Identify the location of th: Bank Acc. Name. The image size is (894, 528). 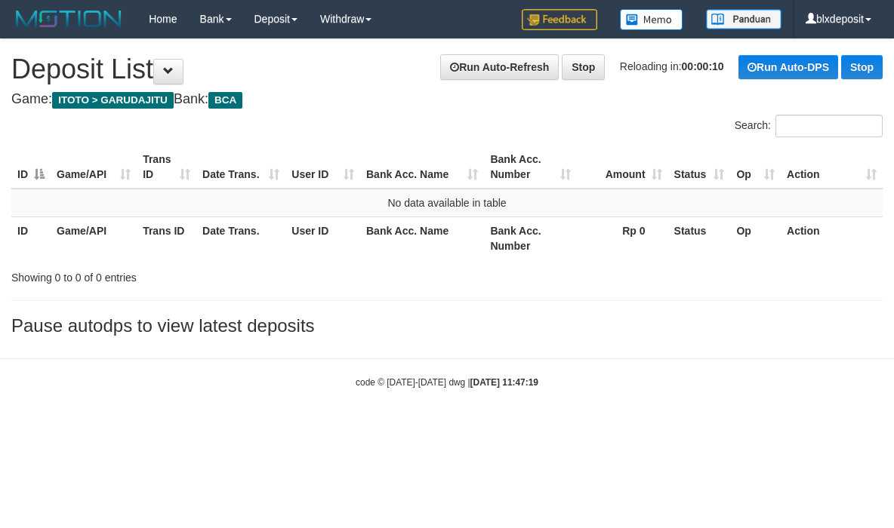
(422, 238).